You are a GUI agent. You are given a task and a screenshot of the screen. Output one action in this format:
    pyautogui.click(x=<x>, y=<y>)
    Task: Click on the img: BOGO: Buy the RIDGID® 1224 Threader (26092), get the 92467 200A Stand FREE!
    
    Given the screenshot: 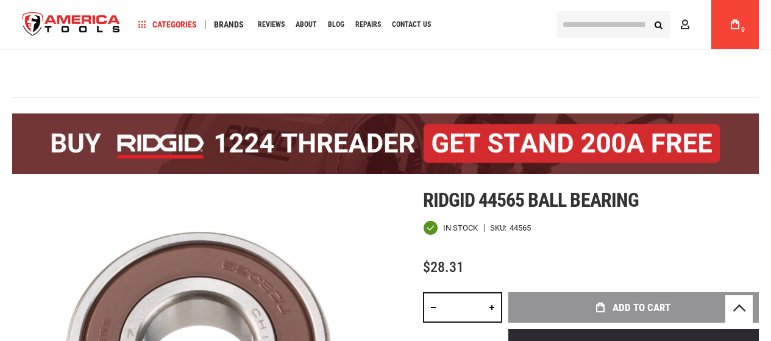 What is the action you would take?
    pyautogui.click(x=385, y=143)
    